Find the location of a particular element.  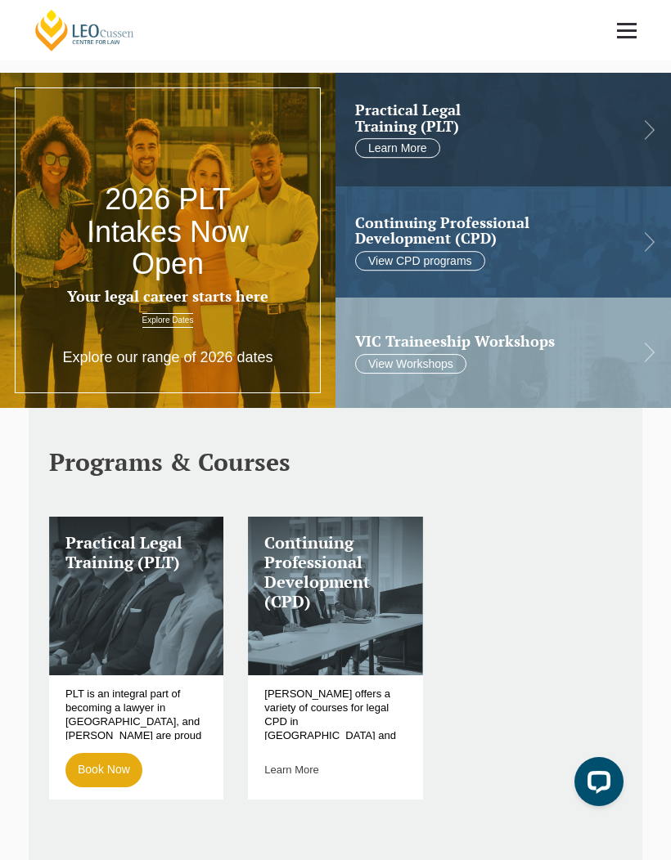

h3: Your legal career starts here is located at coordinates (168, 297).